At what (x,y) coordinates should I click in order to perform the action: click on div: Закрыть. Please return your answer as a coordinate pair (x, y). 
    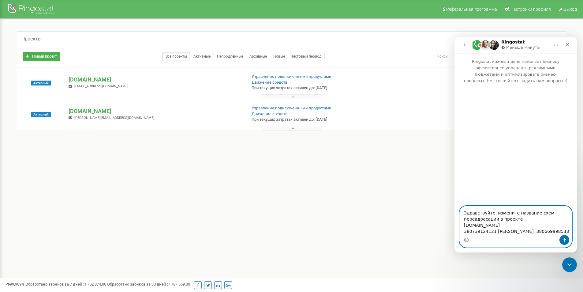
    Looking at the image, I should click on (113, 8).